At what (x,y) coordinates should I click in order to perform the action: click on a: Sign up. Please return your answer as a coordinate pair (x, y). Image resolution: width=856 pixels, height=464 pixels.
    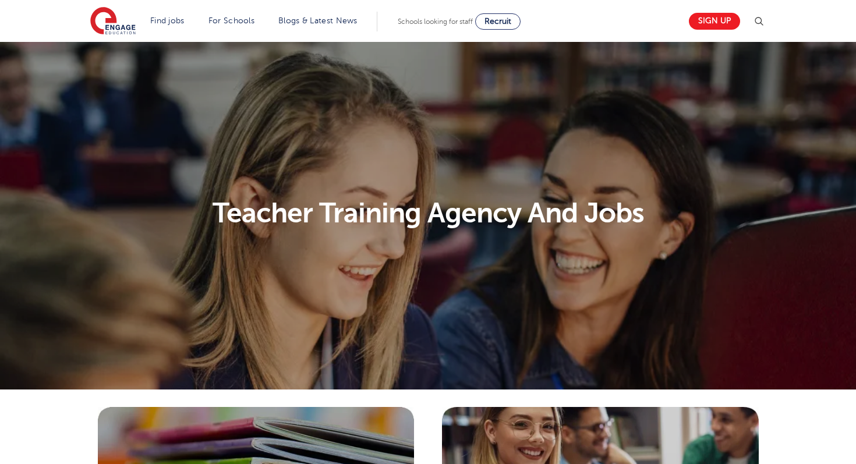
    Looking at the image, I should click on (715, 21).